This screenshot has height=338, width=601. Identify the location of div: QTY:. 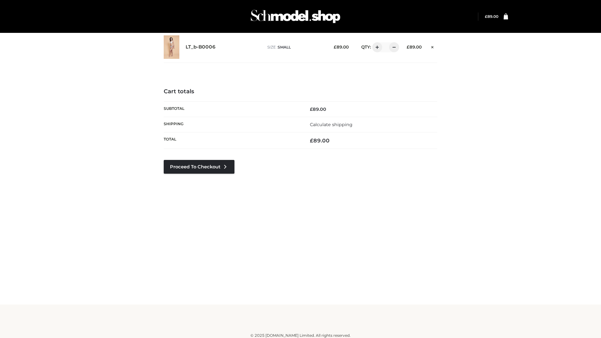
(376, 47).